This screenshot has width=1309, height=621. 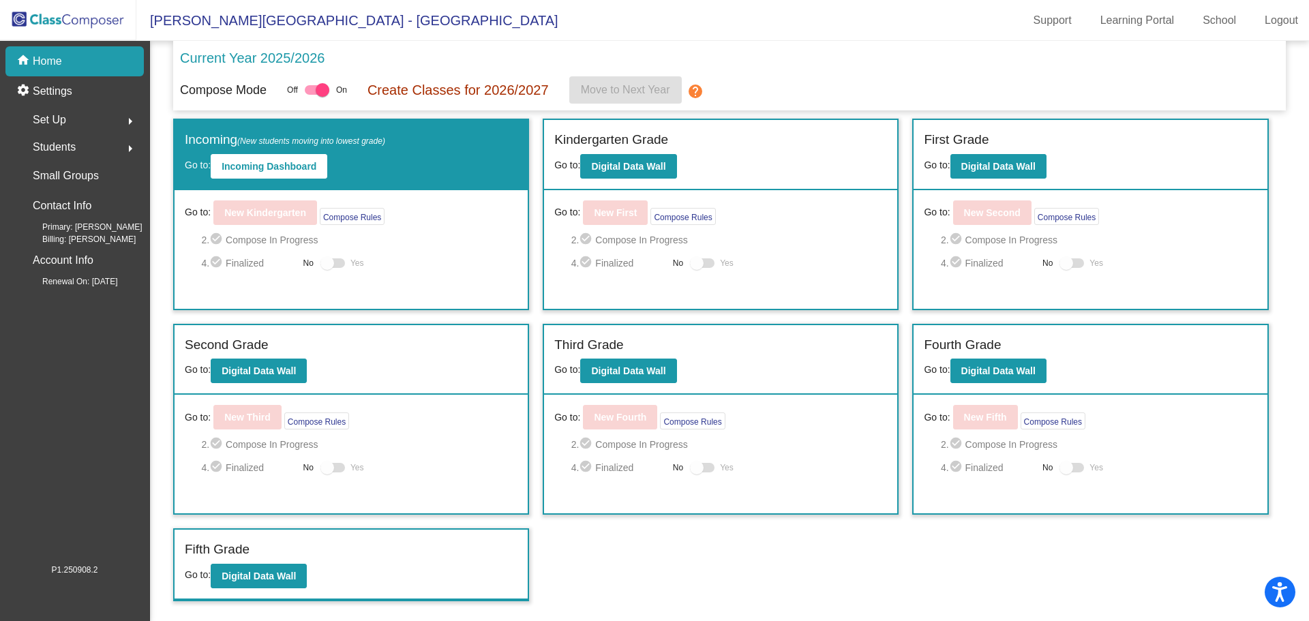 I want to click on a: Logout, so click(x=1281, y=20).